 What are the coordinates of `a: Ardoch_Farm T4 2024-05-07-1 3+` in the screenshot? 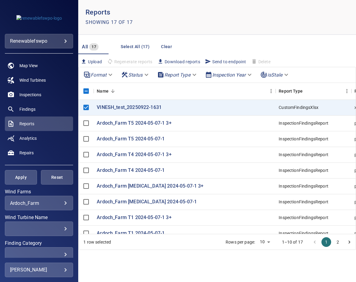 It's located at (134, 155).